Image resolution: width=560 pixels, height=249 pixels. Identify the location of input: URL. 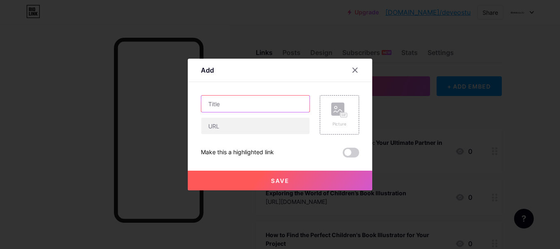
(256, 126).